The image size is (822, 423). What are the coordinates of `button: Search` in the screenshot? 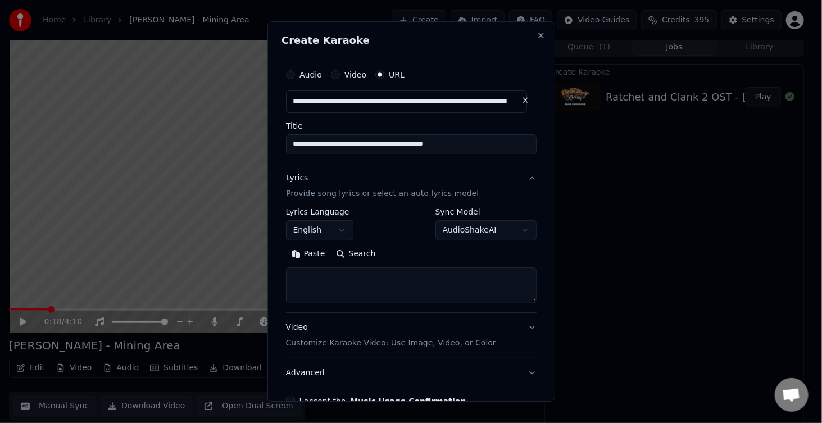 It's located at (355, 254).